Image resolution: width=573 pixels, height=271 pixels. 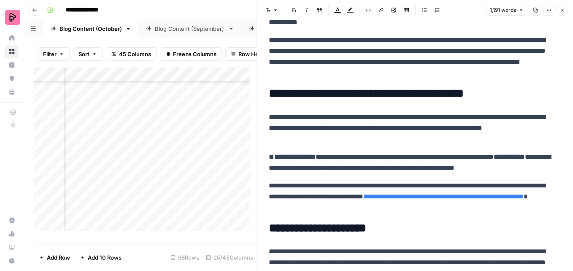 What do you see at coordinates (131, 54) in the screenshot?
I see `button: 45 Columns` at bounding box center [131, 54].